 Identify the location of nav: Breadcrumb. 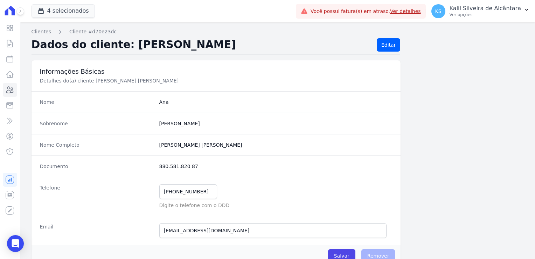
(278, 32).